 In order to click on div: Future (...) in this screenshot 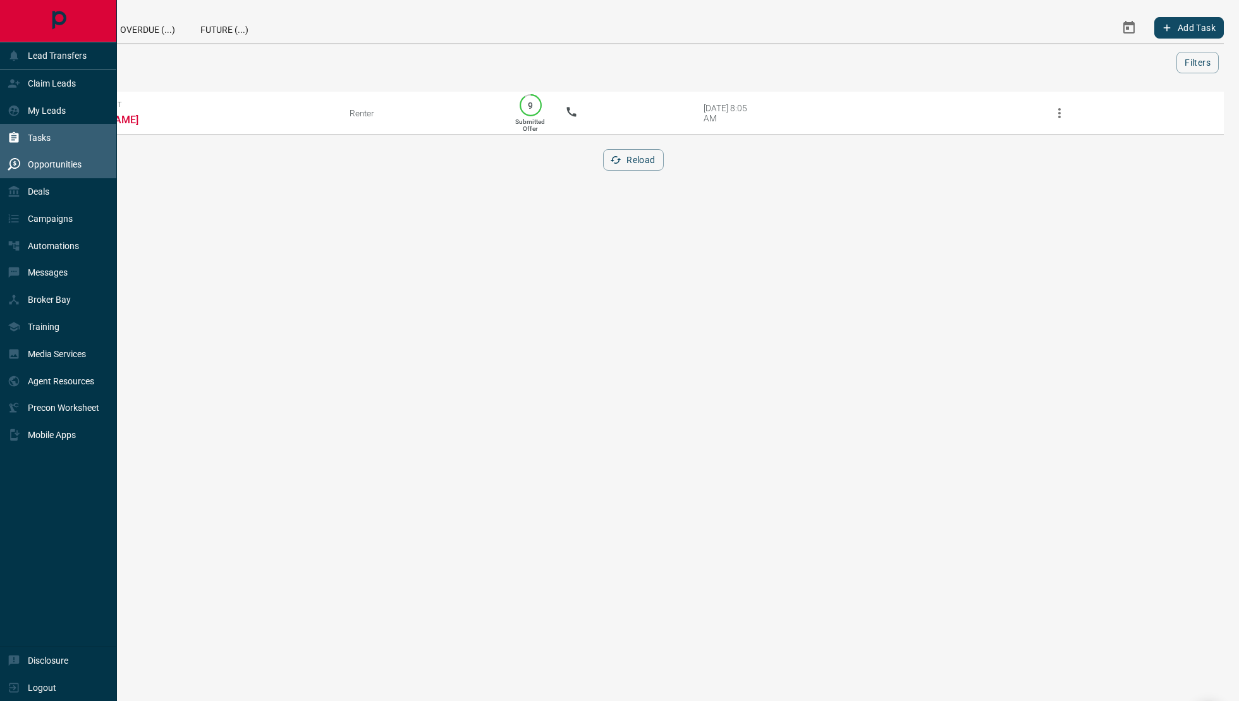, I will do `click(224, 28)`.